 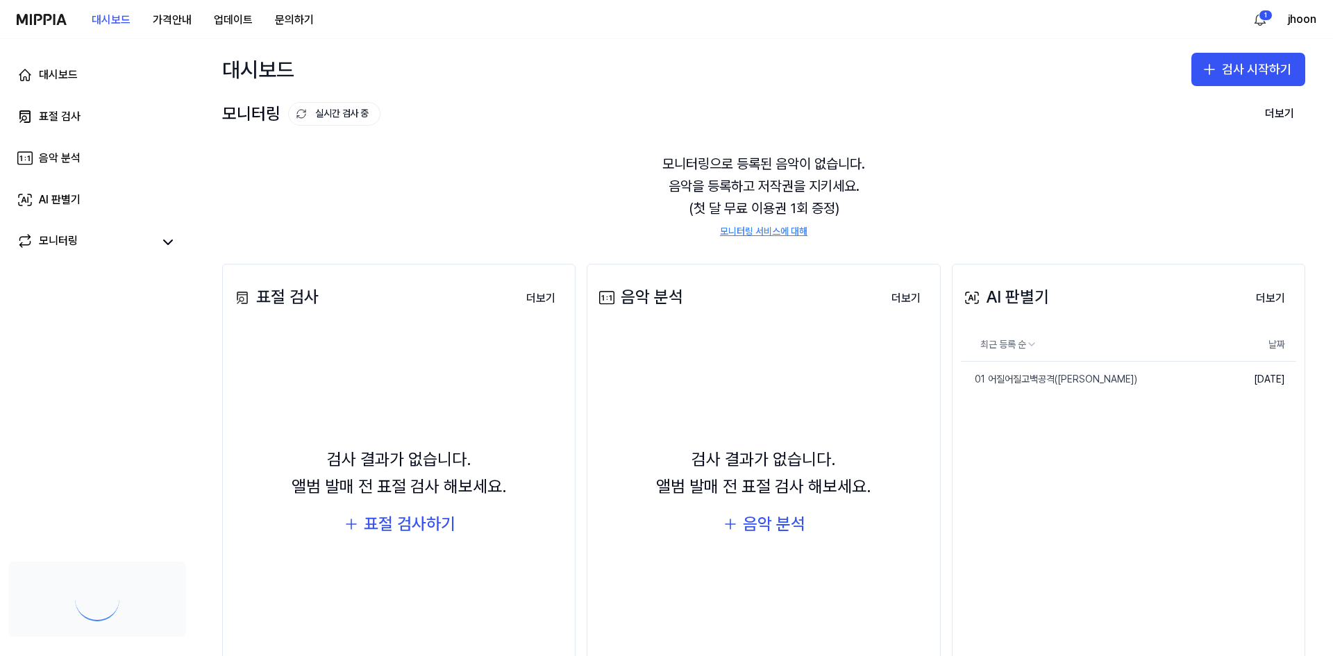 I want to click on button: jhoon, so click(x=1302, y=19).